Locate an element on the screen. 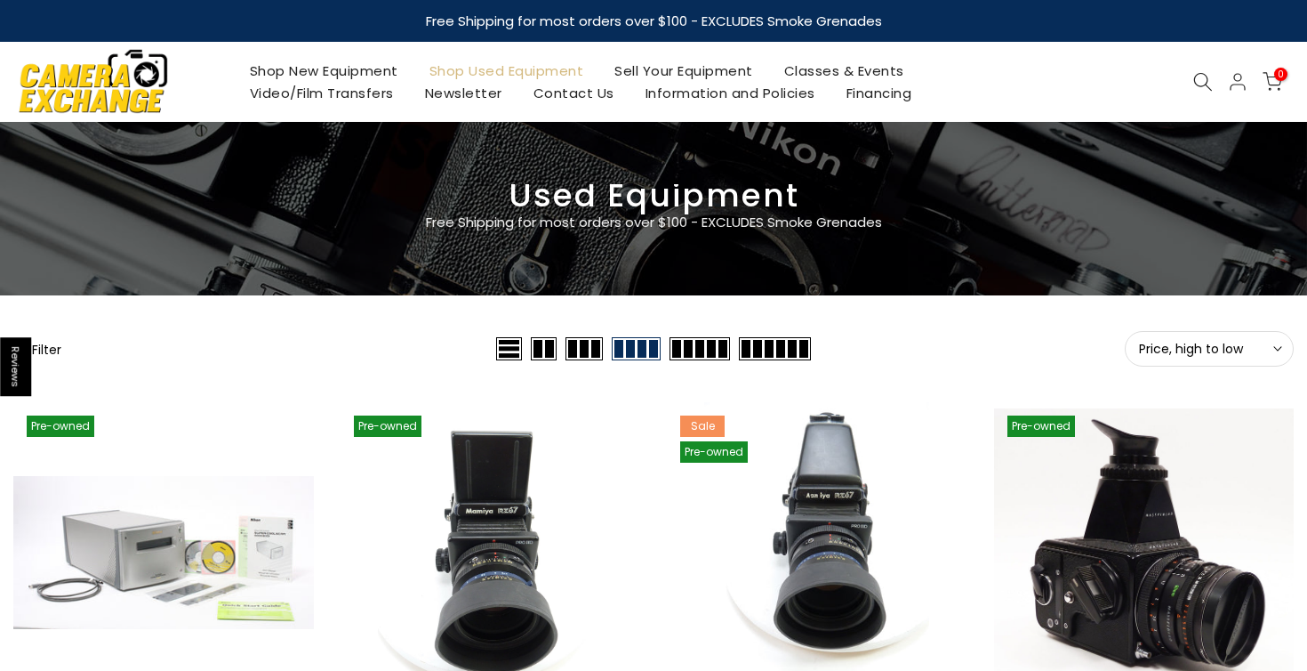  p: Free Shipping for most orders over $100 - EXCLUDES Smoke Grenades is located at coordinates (654, 222).